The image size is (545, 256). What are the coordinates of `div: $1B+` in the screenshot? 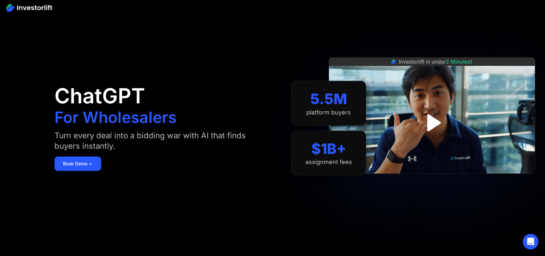 It's located at (328, 149).